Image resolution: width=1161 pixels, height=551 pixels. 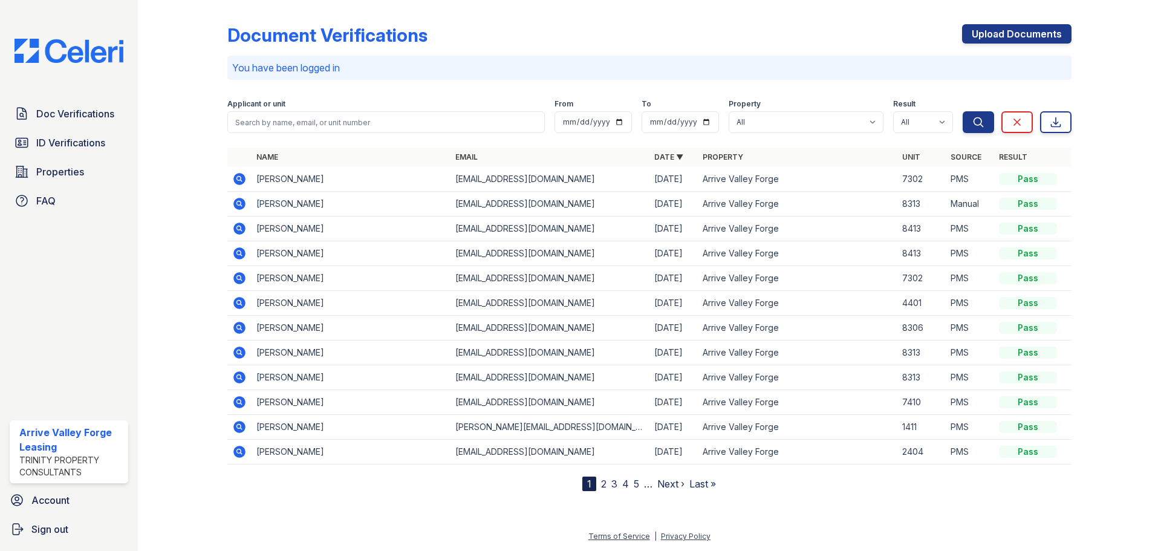 What do you see at coordinates (69, 51) in the screenshot?
I see `img: CE_Logo_Blue-a8612792a0a2168367f1c8372b55b34899dd931a85d93a1a3d3e32e68fde9ad4.png` at bounding box center [69, 51].